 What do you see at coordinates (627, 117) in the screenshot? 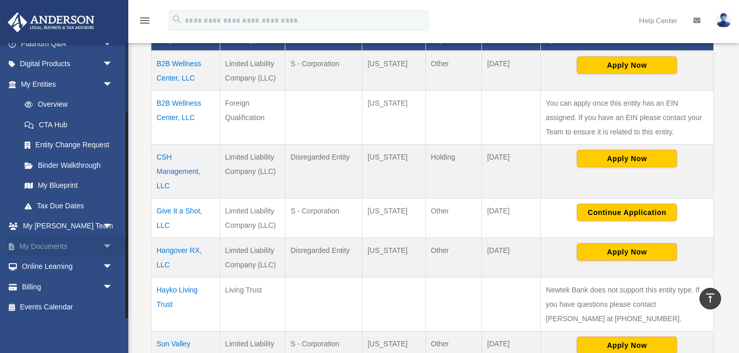
I see `td: You can apply once this entity has an EIN assigned. If you have an EIN please contact your Team t...` at bounding box center [627, 117].